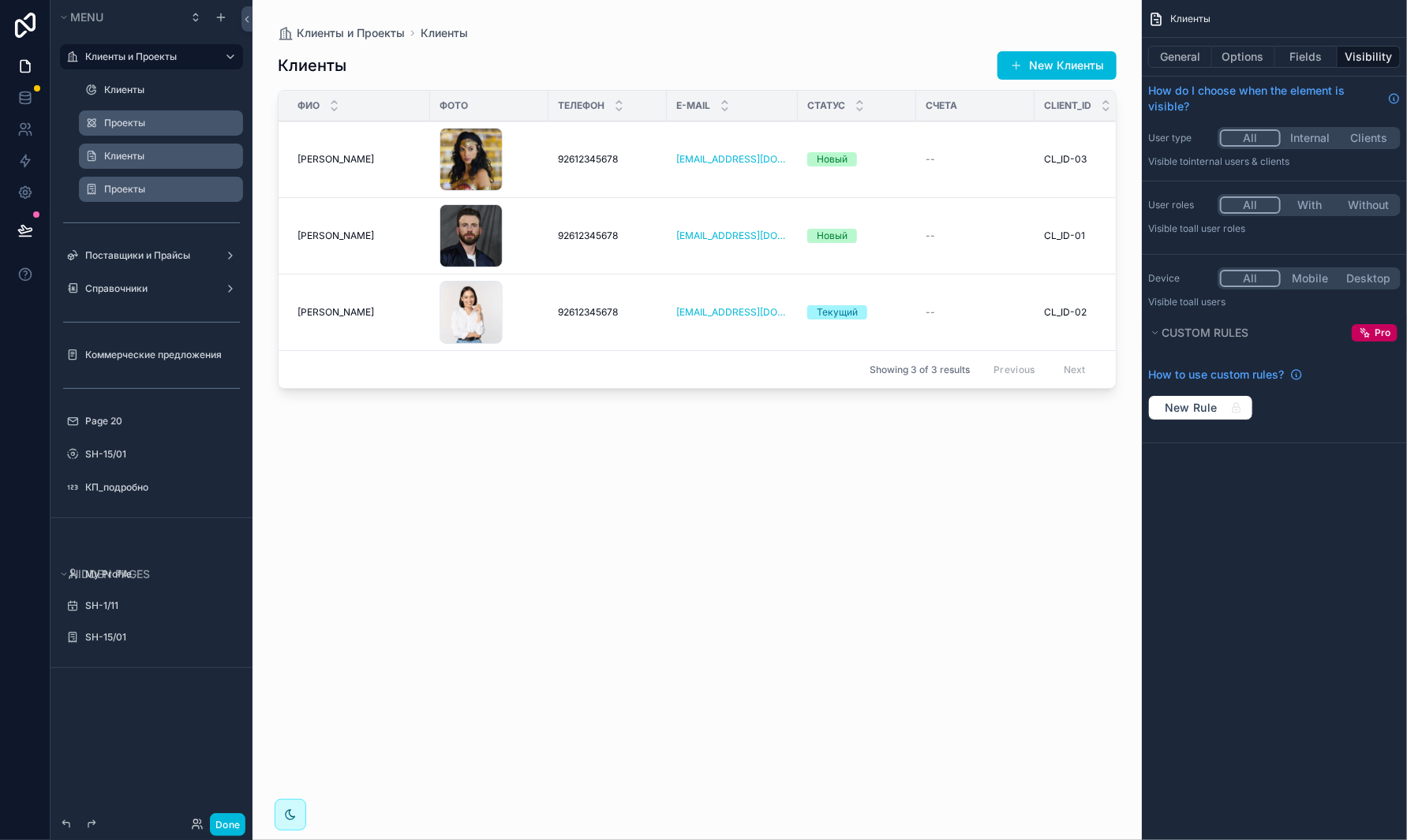 This screenshot has height=840, width=1407. Describe the element at coordinates (1207, 301) in the screenshot. I see `span: all users` at that location.